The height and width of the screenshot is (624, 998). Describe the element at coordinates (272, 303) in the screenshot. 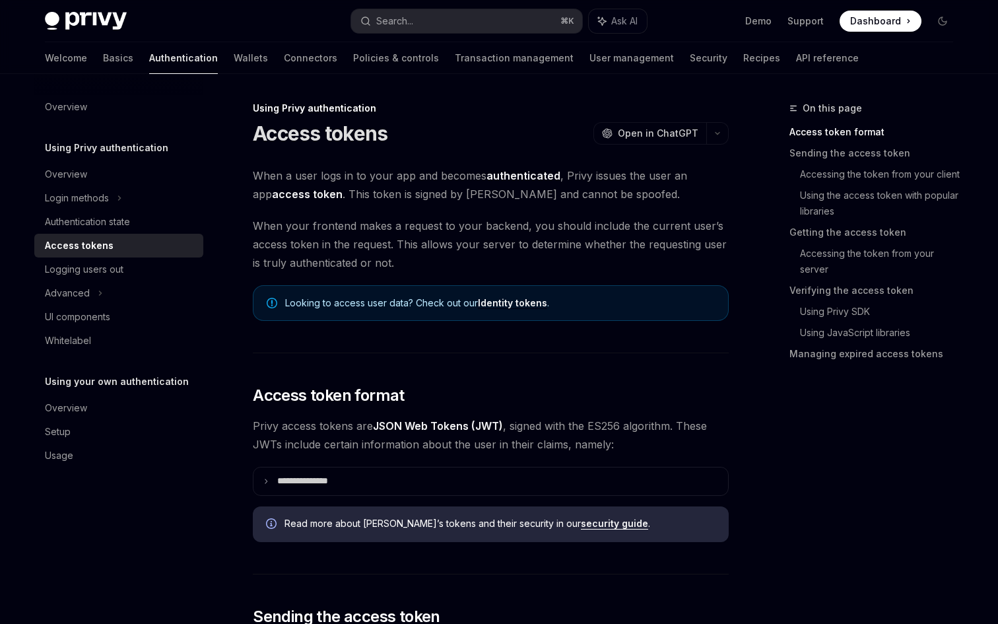

I see `svg: Note` at that location.